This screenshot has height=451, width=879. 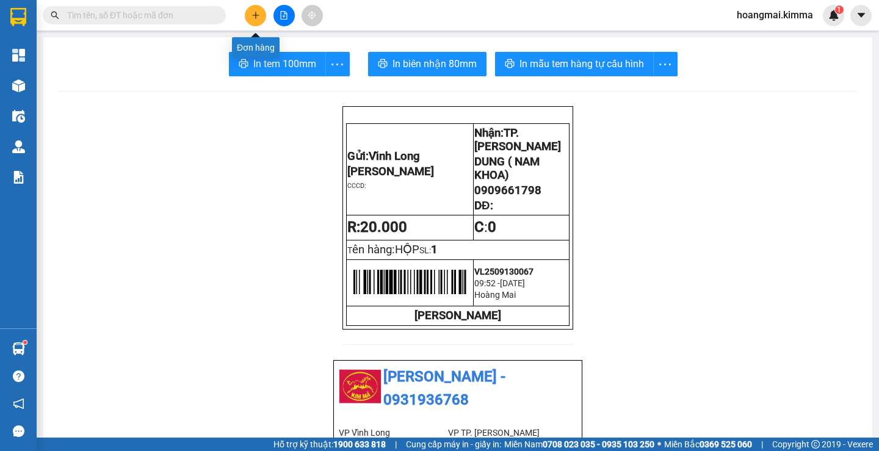 I want to click on span: In biên nhận 80mm, so click(x=435, y=63).